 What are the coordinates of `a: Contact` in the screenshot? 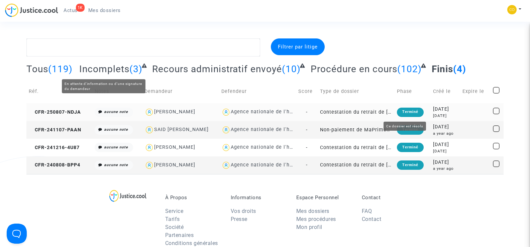 It's located at (372, 219).